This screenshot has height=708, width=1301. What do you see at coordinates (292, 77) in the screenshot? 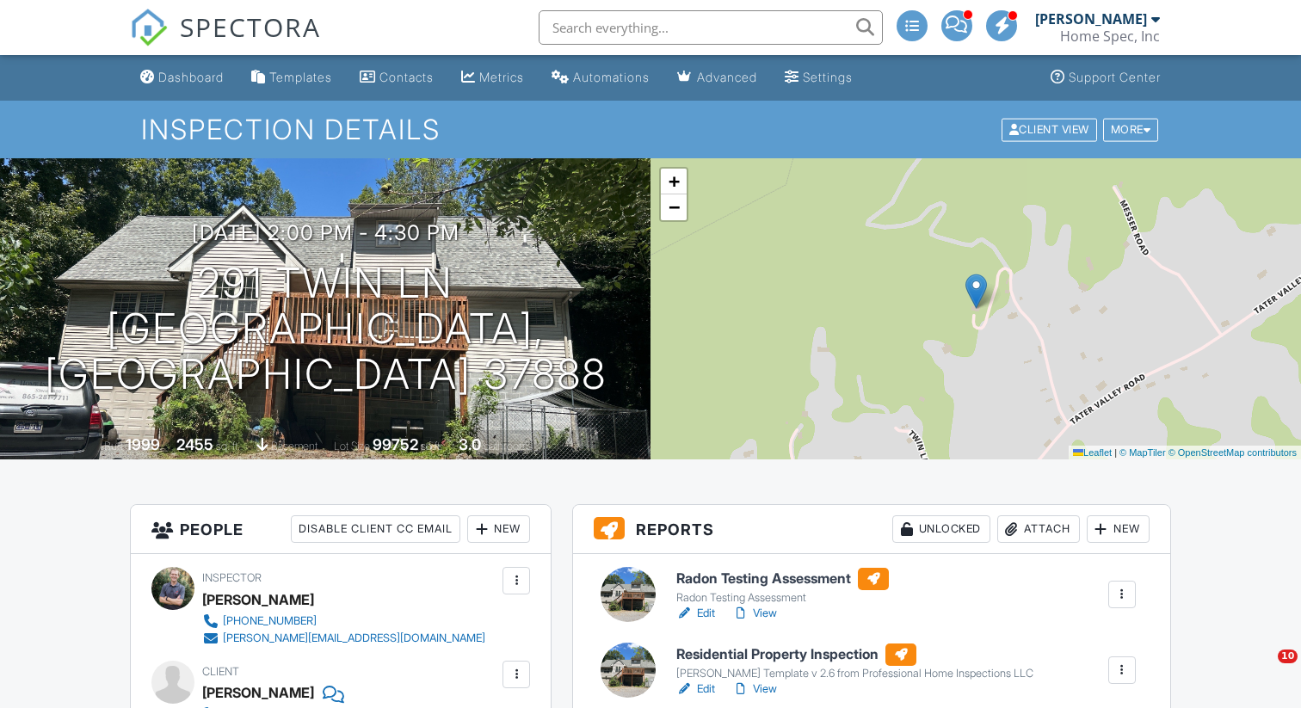
I see `a: Templates` at bounding box center [292, 77].